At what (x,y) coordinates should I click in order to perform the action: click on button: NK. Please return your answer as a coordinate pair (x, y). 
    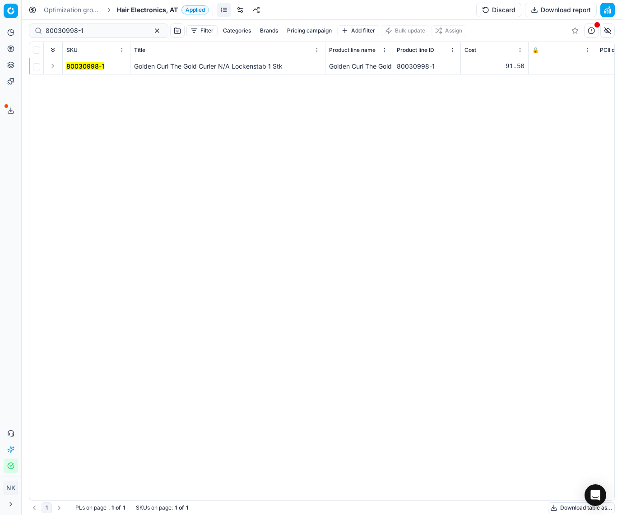
    Looking at the image, I should click on (11, 488).